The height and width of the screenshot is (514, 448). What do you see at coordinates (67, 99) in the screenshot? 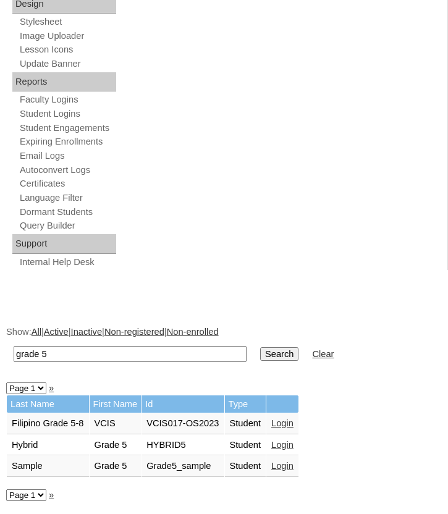
I see `a: Faculty Logins` at bounding box center [67, 99].